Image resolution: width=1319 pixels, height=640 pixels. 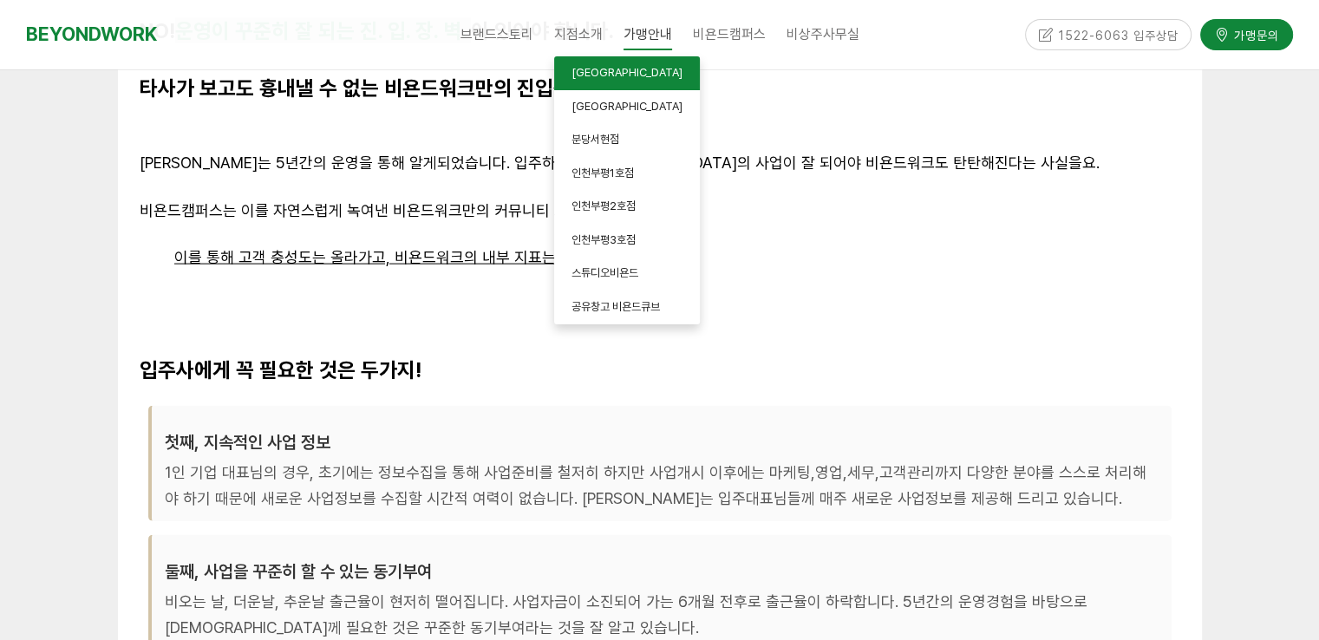 I want to click on span: 비욘드캠퍼스, so click(x=730, y=34).